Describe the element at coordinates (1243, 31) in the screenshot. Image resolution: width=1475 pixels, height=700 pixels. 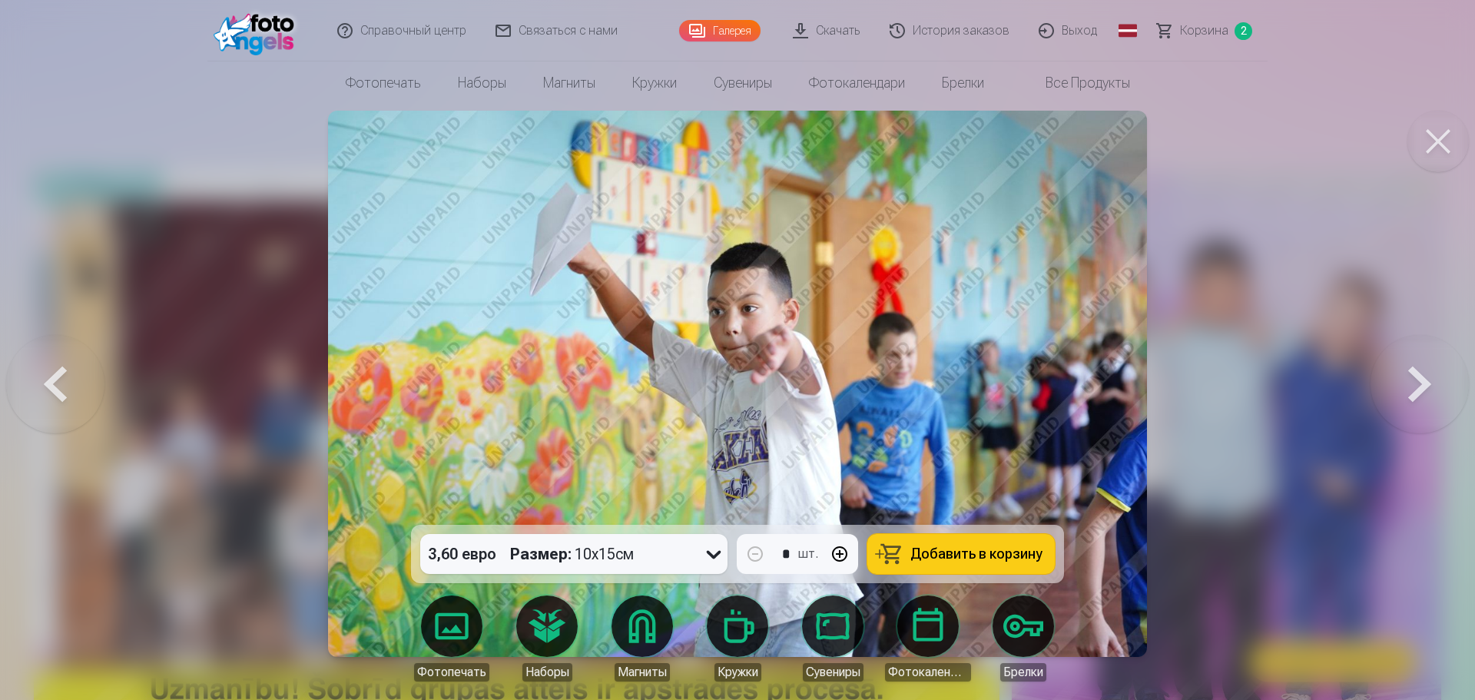
I see `font: 2` at that location.